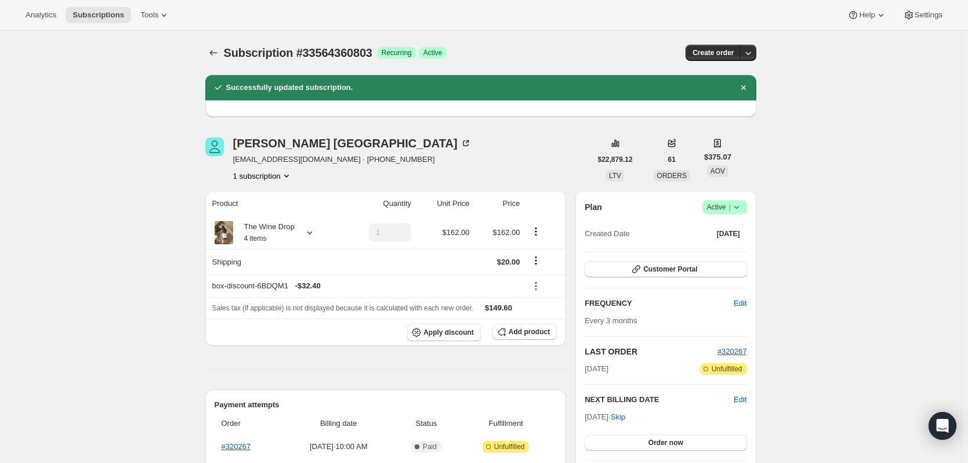 The image size is (968, 463). Describe the element at coordinates (743, 88) in the screenshot. I see `button: Dismiss notification` at that location.